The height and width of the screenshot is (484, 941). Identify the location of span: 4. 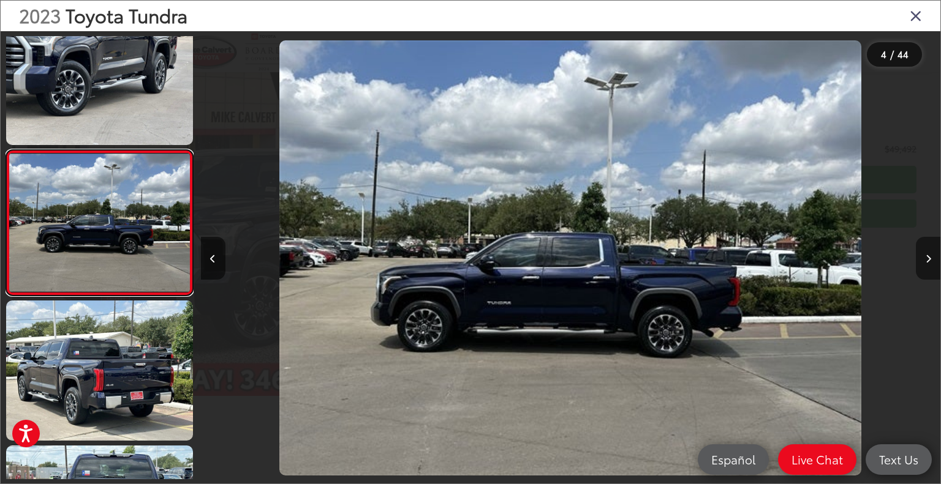
(883, 54).